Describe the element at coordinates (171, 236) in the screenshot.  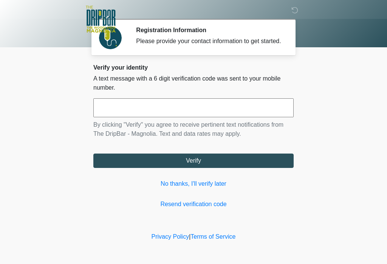
I see `a: Privacy Policy` at that location.